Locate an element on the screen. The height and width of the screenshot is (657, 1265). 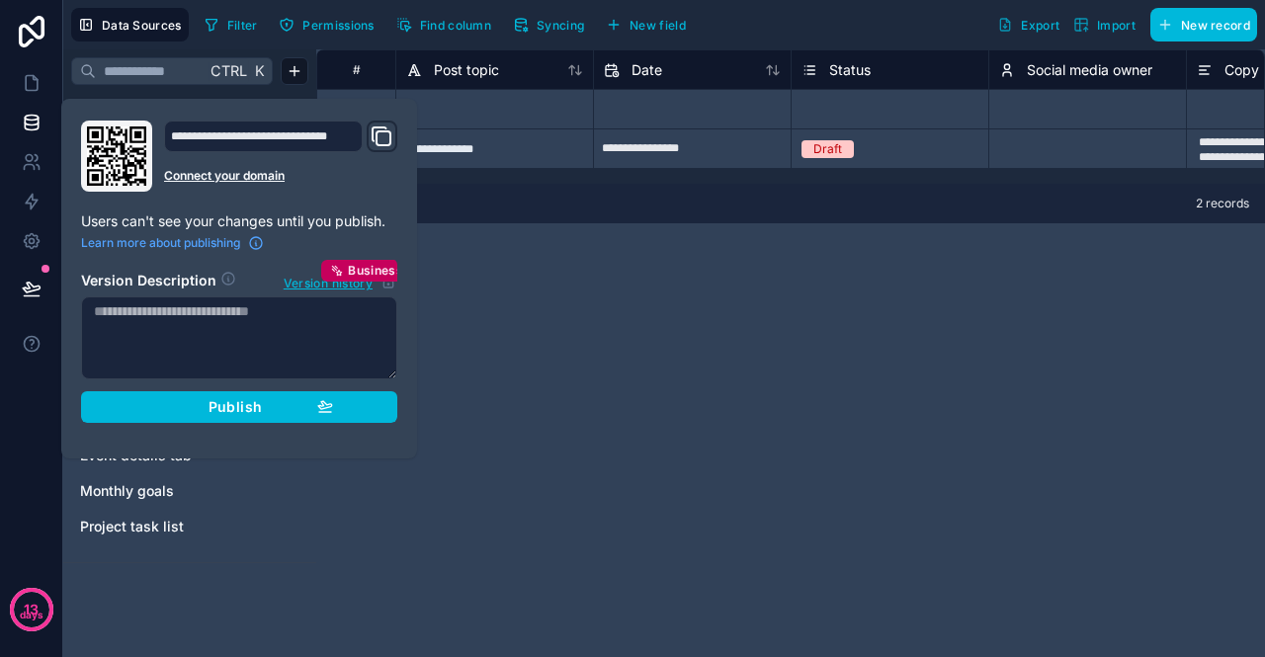
span: Date is located at coordinates (646, 70).